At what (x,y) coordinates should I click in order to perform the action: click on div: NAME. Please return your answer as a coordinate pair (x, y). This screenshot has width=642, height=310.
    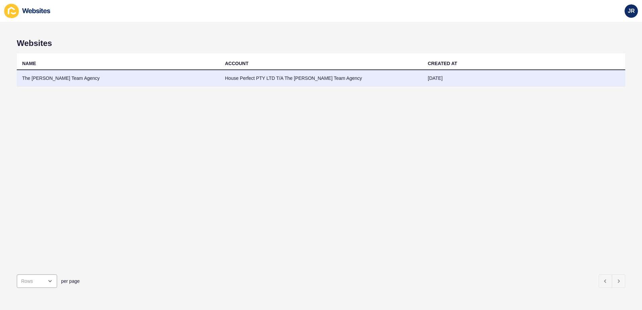
    Looking at the image, I should click on (29, 63).